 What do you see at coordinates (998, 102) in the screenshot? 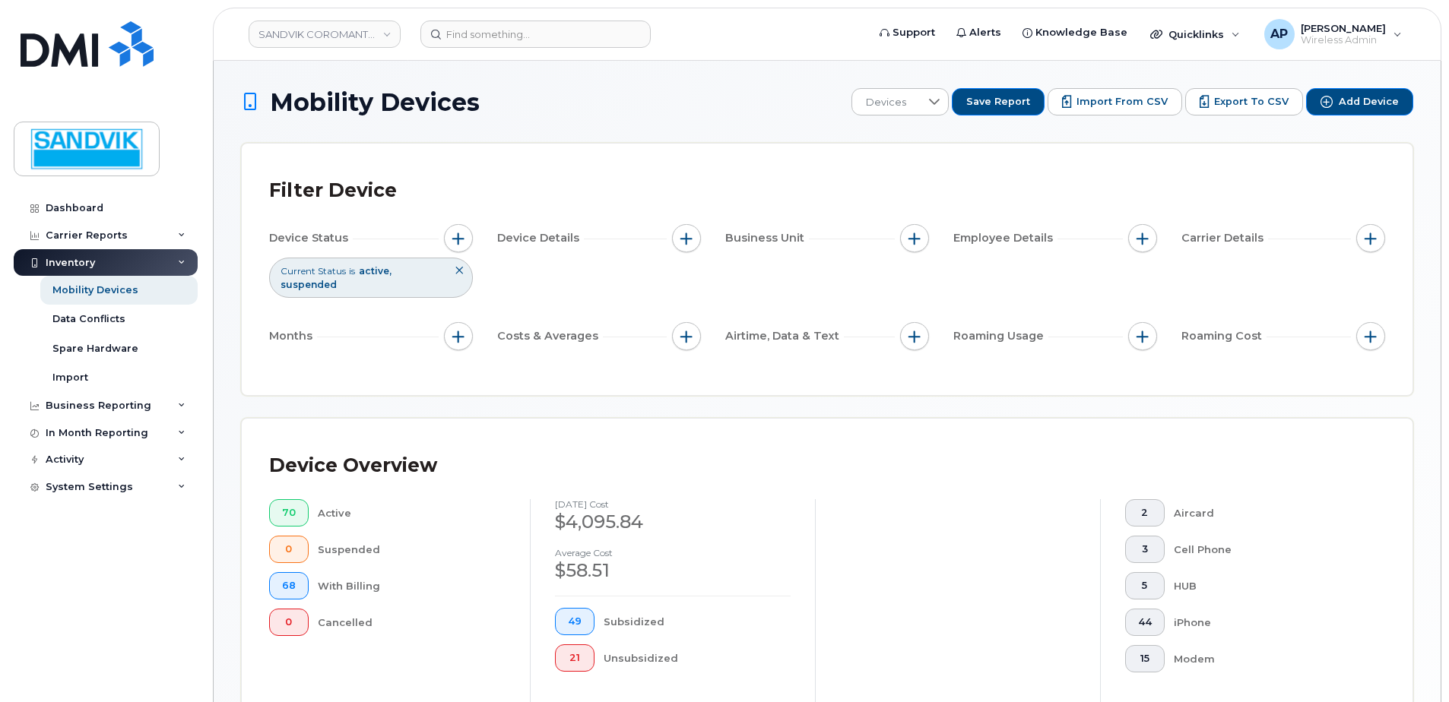
I see `span: Save Report` at bounding box center [998, 102].